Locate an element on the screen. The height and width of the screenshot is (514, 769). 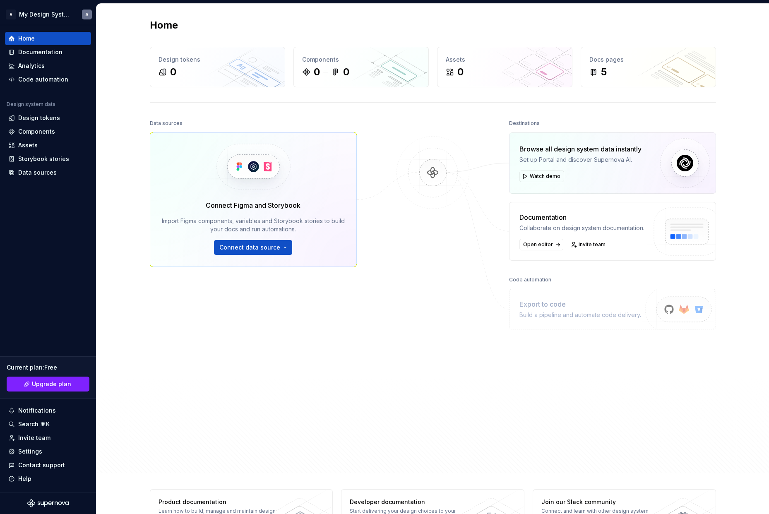
span: Invite team is located at coordinates (592, 245).